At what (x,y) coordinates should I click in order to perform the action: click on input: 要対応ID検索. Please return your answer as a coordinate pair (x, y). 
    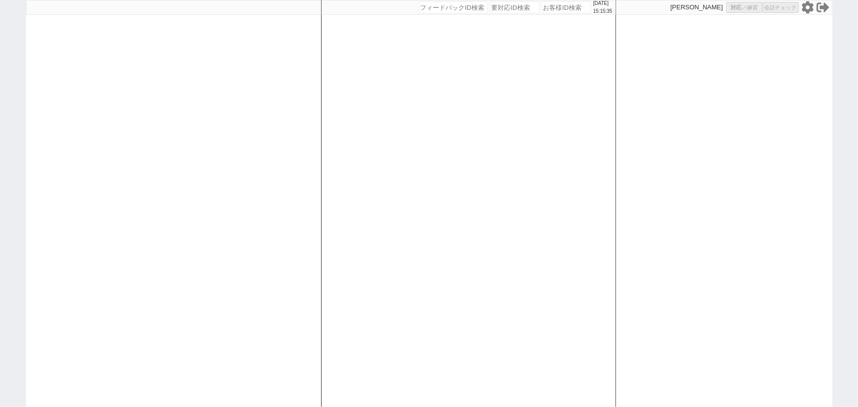
    Looking at the image, I should click on (515, 7).